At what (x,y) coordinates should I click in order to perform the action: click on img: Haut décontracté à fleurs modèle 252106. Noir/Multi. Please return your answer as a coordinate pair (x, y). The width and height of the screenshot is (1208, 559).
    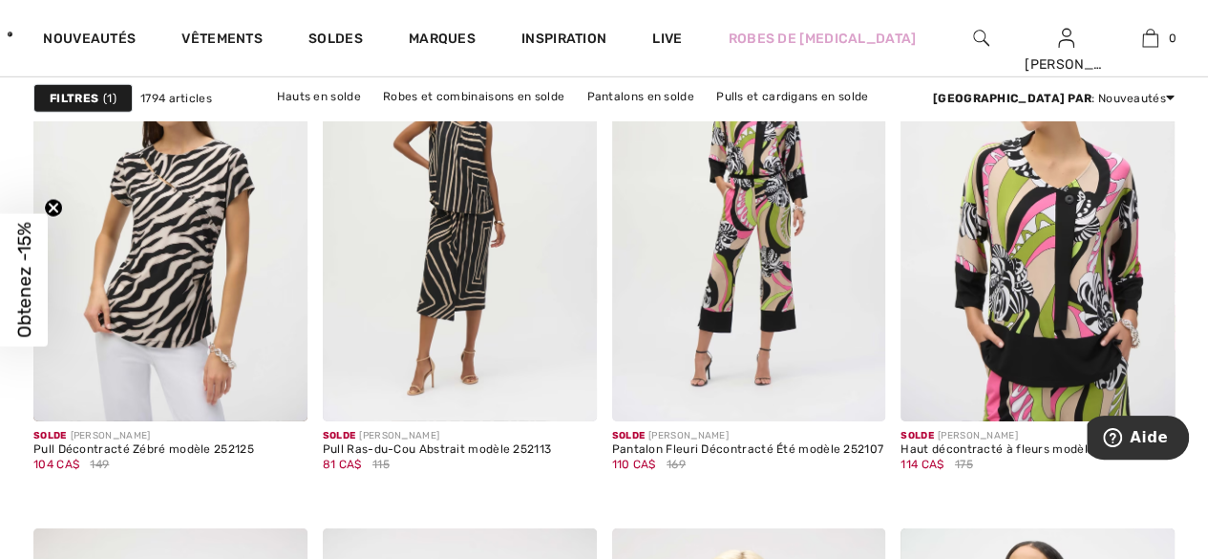
    Looking at the image, I should click on (1037, 215).